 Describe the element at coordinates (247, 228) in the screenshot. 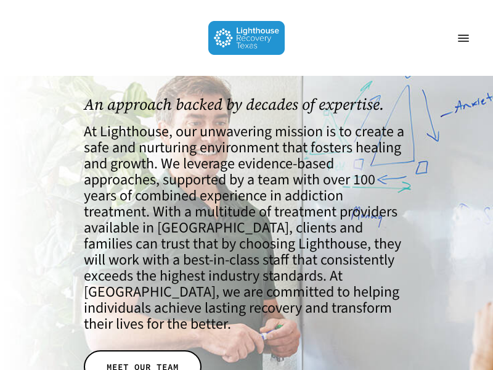

I see `h4: At Lighthouse, our unwavering mission is to create a safe and nurturing environment that fosters ...` at that location.